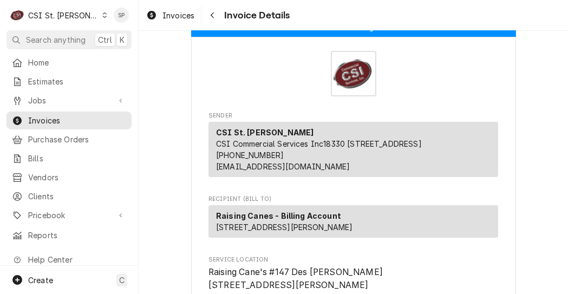  Describe the element at coordinates (255, 15) in the screenshot. I see `span: Invoice Details` at that location.